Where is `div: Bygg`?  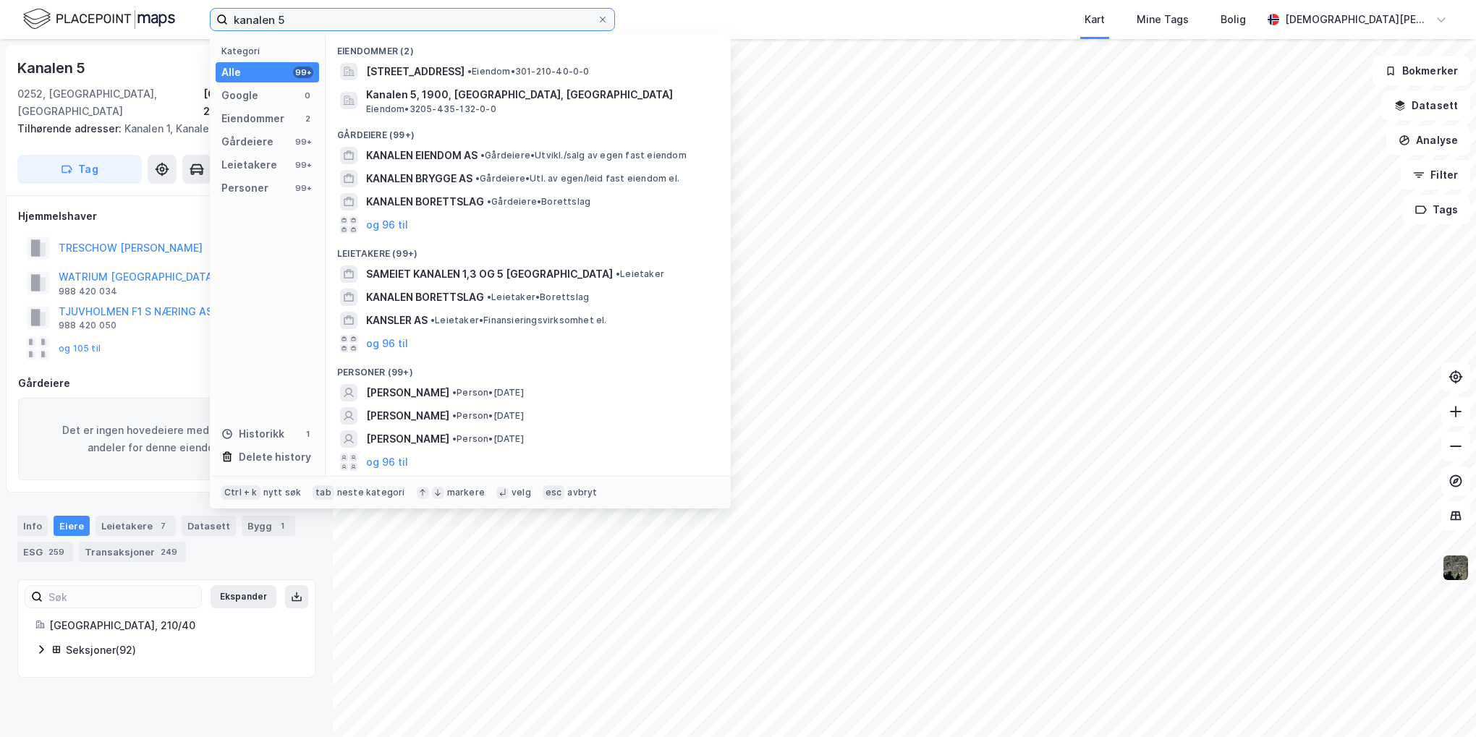
div: Bygg is located at coordinates (268, 526).